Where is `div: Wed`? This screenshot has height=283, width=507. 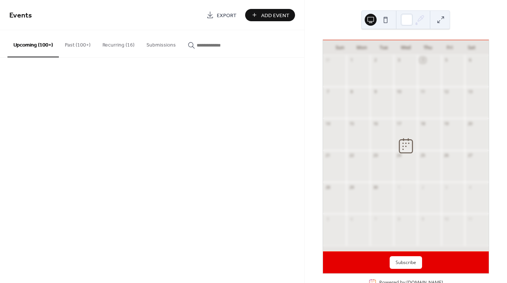
div: Wed is located at coordinates (406, 48).